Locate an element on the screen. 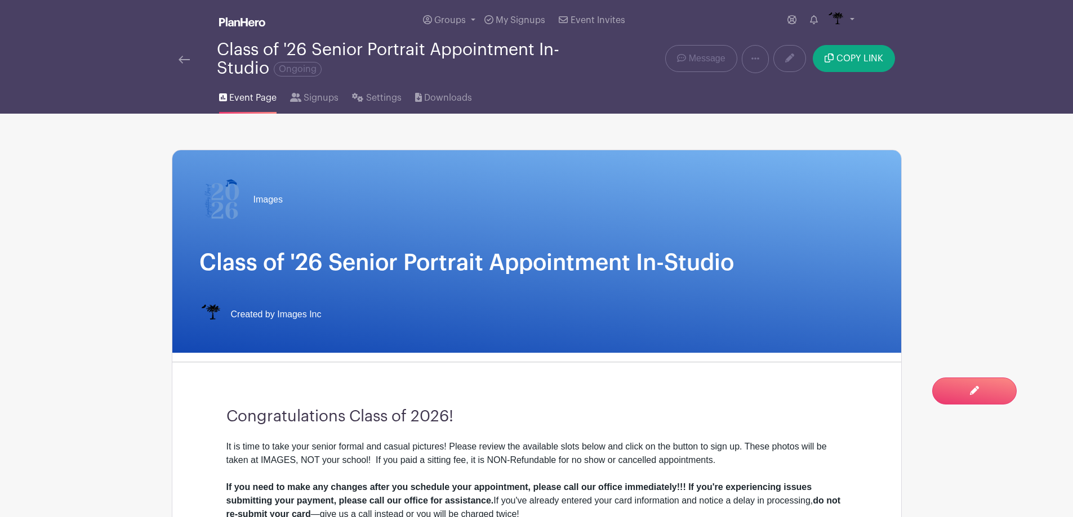  h3: Congratulations Class of 2026! is located at coordinates (537, 417).